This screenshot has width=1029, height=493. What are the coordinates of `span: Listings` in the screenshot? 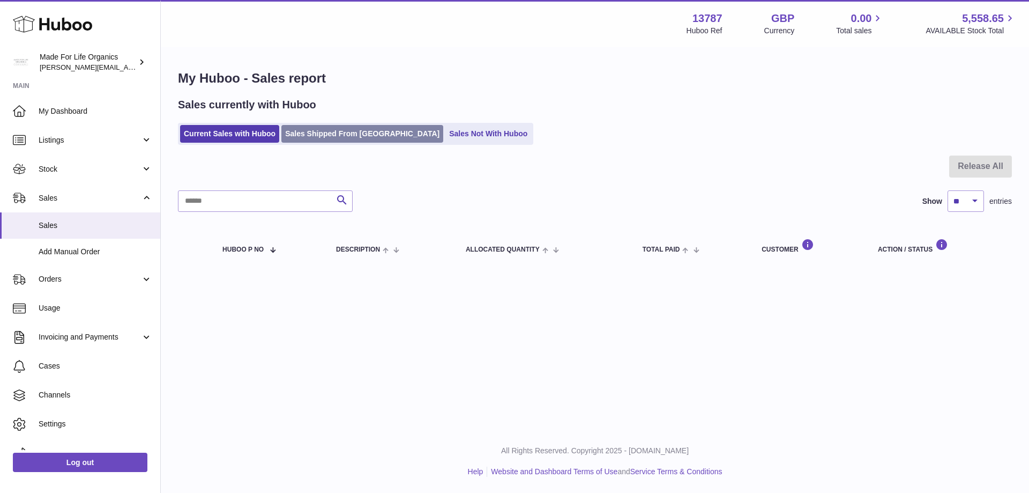 It's located at (90, 140).